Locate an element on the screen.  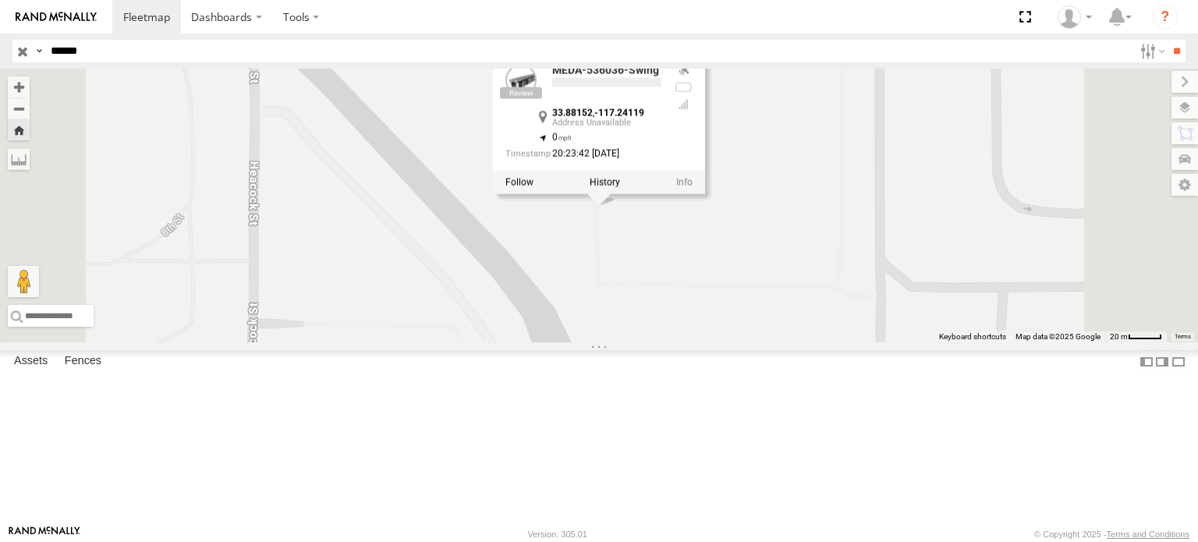
span: 20 m is located at coordinates (1119, 336).